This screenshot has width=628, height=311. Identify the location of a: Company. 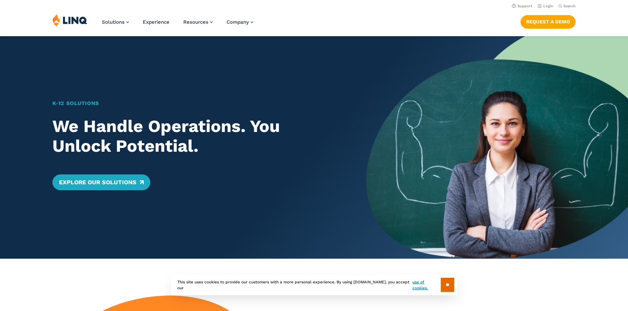
(240, 22).